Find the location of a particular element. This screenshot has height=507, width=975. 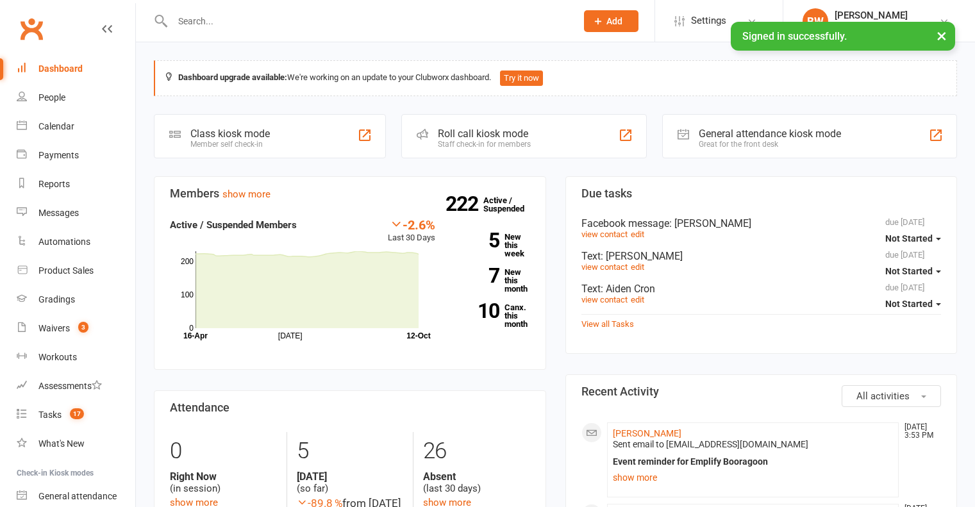

div: People is located at coordinates (52, 97).